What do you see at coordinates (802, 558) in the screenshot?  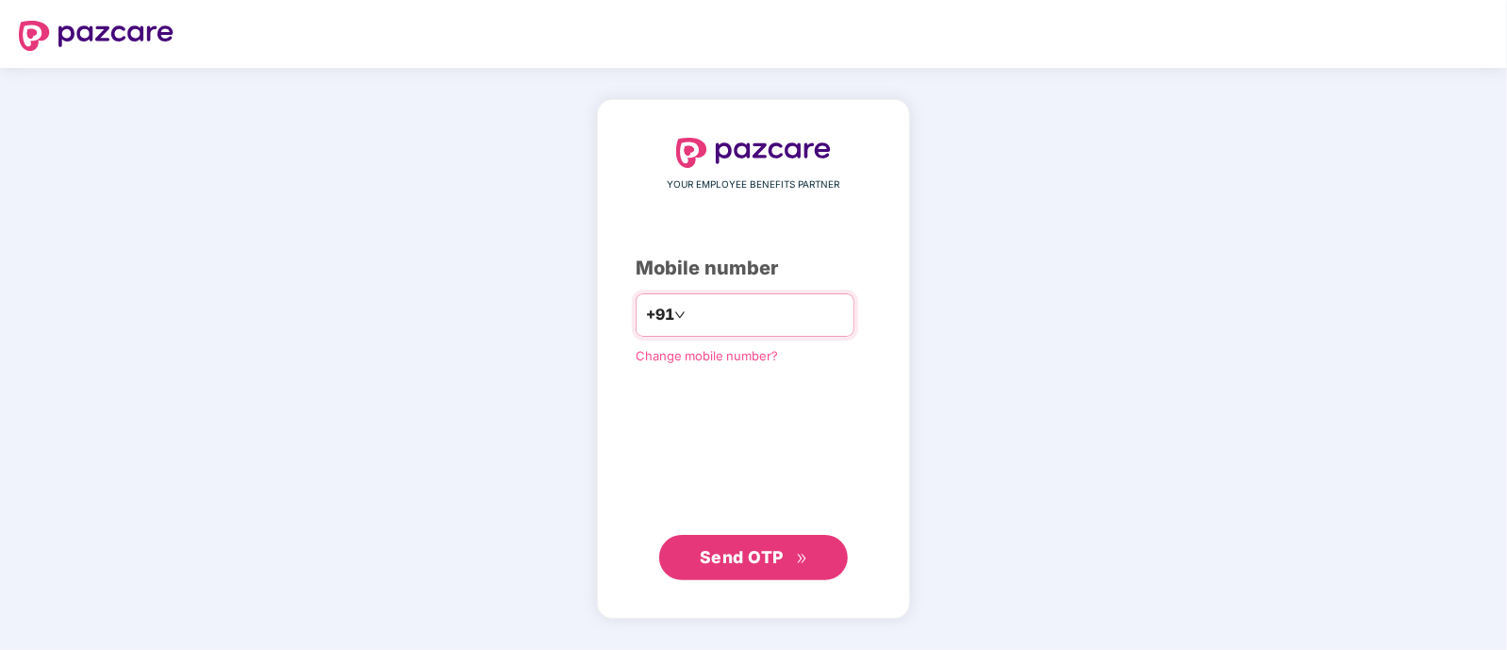 I see `span: double-right` at bounding box center [802, 558].